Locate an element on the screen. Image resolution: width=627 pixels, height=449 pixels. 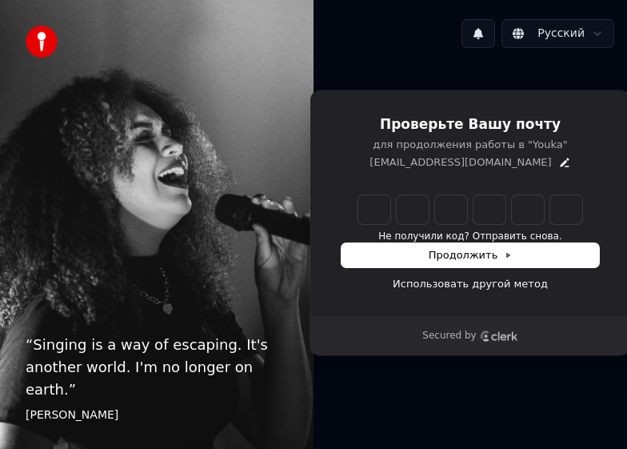
h1: Проверьте Вашу почту is located at coordinates (470, 125).